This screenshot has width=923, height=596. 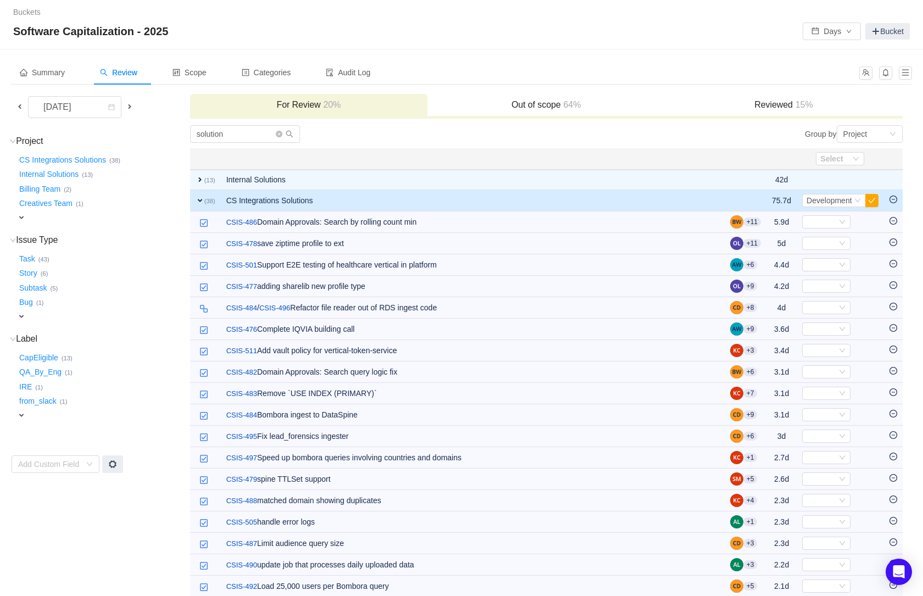 What do you see at coordinates (750, 286) in the screenshot?
I see `aui-badge: +9` at bounding box center [750, 286].